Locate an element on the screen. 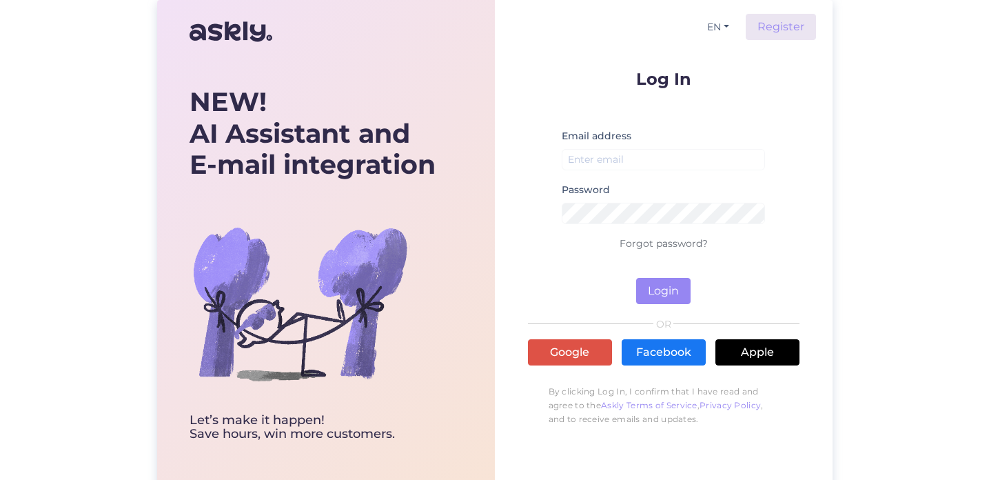 The height and width of the screenshot is (480, 989). a: Apple is located at coordinates (757, 352).